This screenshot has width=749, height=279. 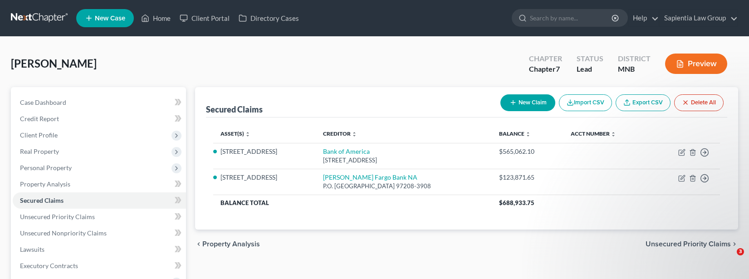 I want to click on a: Balance unfold_more, so click(x=515, y=133).